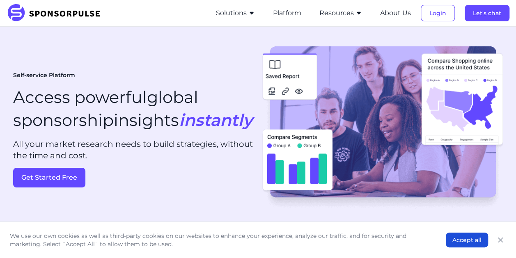 This screenshot has height=258, width=516. What do you see at coordinates (496, 239) in the screenshot?
I see `div: Widget de chat` at bounding box center [496, 239].